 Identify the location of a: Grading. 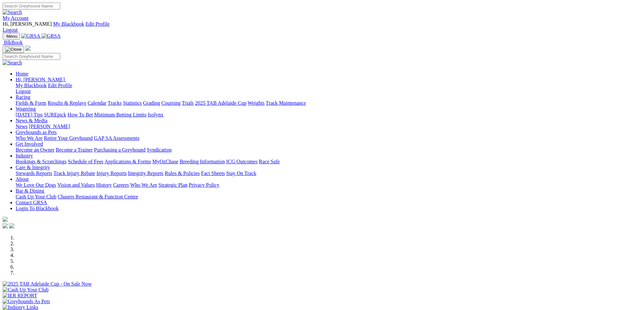
(152, 103).